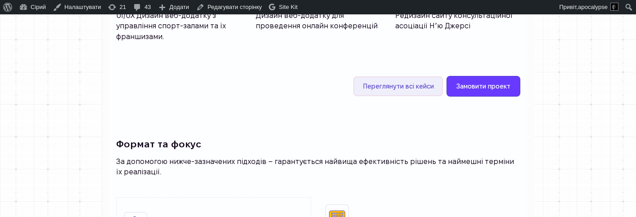  I want to click on p: UI/UX Дизайн веб-додатку з управління спорт-залами та їх франшизами., so click(179, 26).